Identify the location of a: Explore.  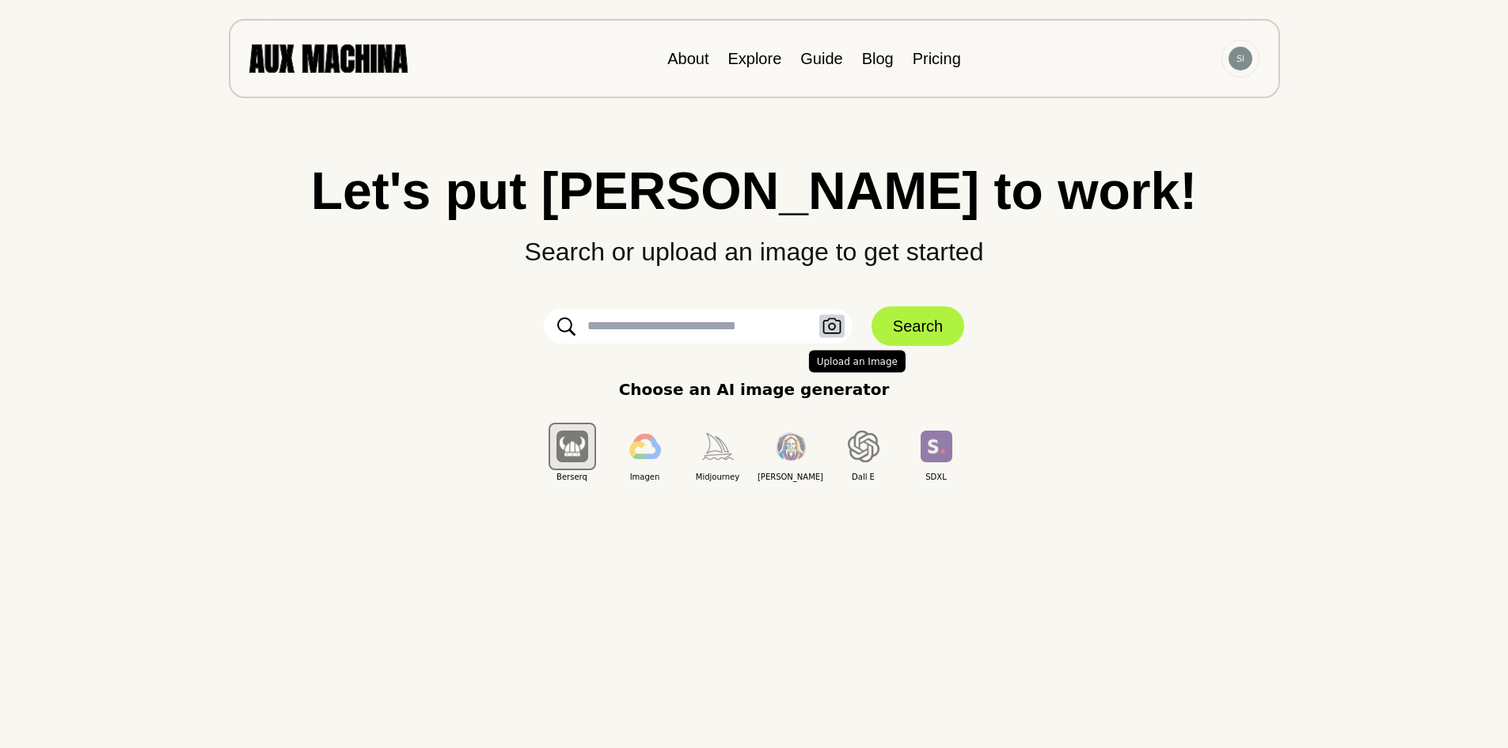
(754, 59).